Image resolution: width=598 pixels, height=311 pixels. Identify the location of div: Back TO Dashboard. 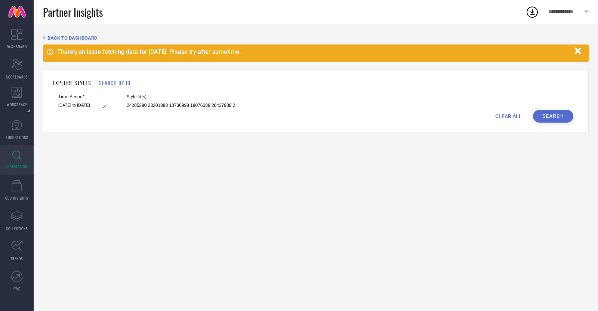
(316, 38).